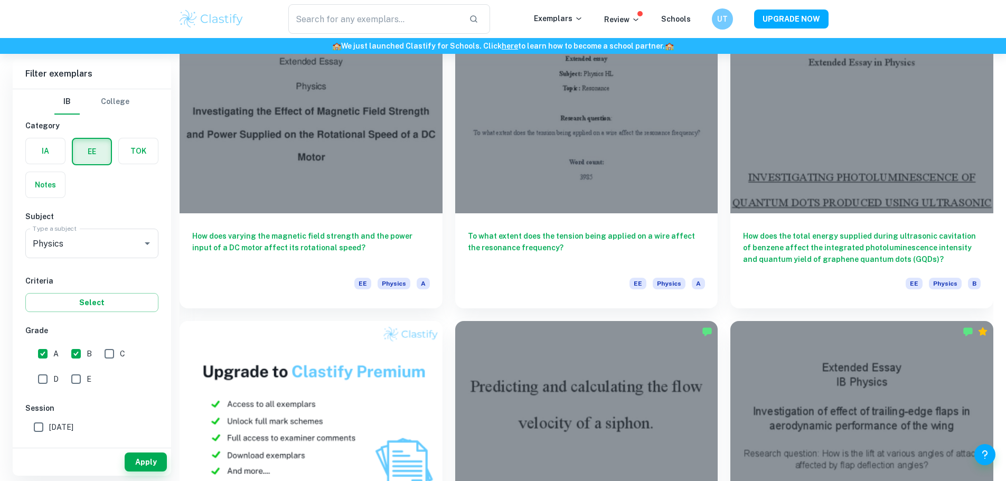  I want to click on a: To what extent does the tension being applied on a wire affect the resonance frequency?EEPhysicsA, so click(587, 162).